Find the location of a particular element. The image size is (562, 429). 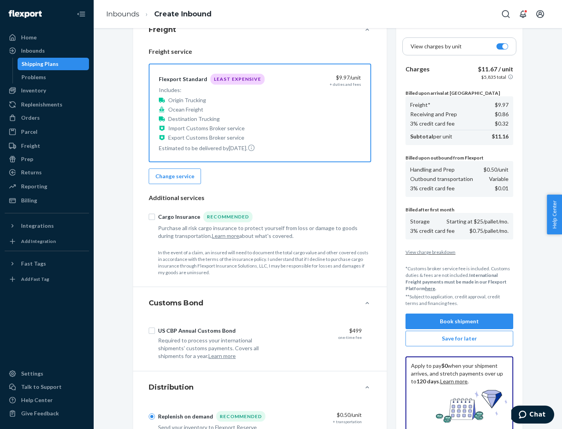

a: Inventory is located at coordinates (47, 90).